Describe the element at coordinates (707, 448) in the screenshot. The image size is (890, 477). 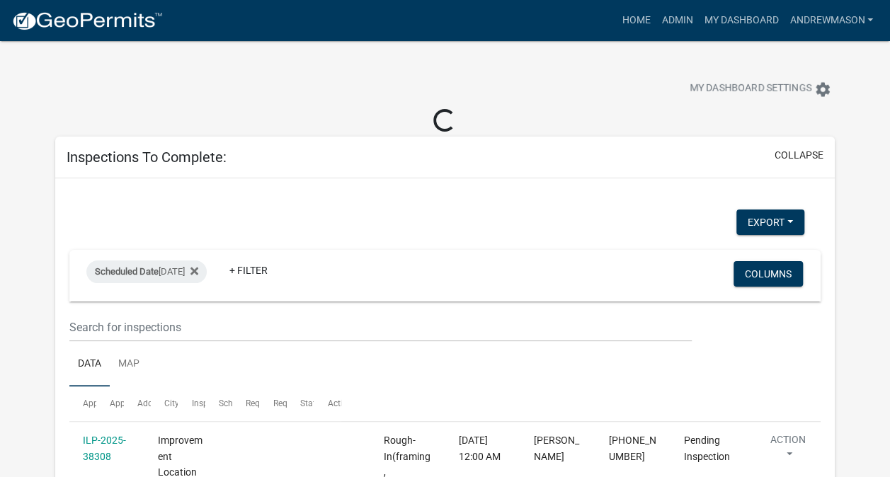
I see `span: Pending Inspection` at that location.